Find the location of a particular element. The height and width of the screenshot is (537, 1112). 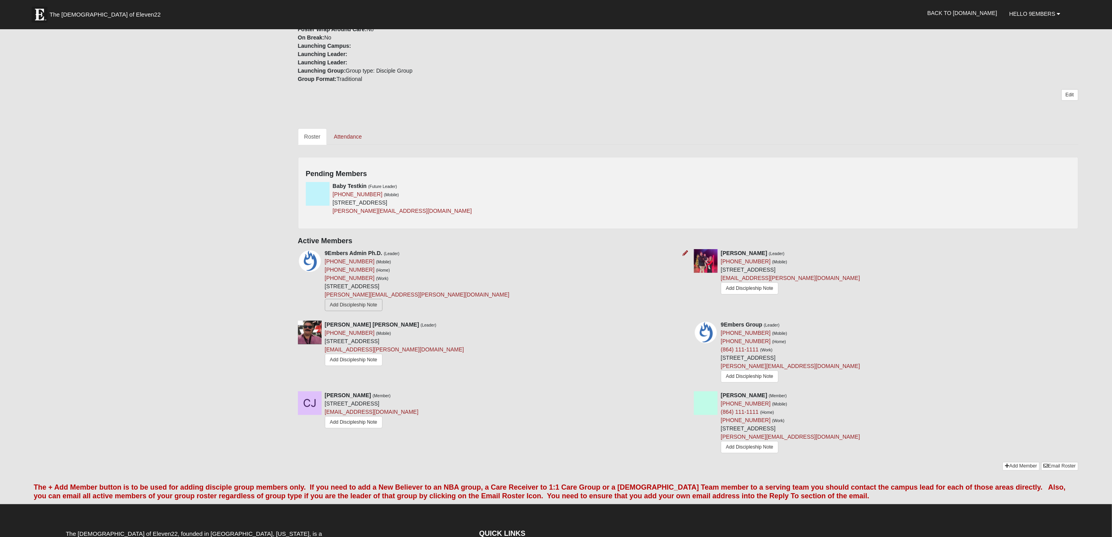

strong: 9Embers Group is located at coordinates (741, 325).